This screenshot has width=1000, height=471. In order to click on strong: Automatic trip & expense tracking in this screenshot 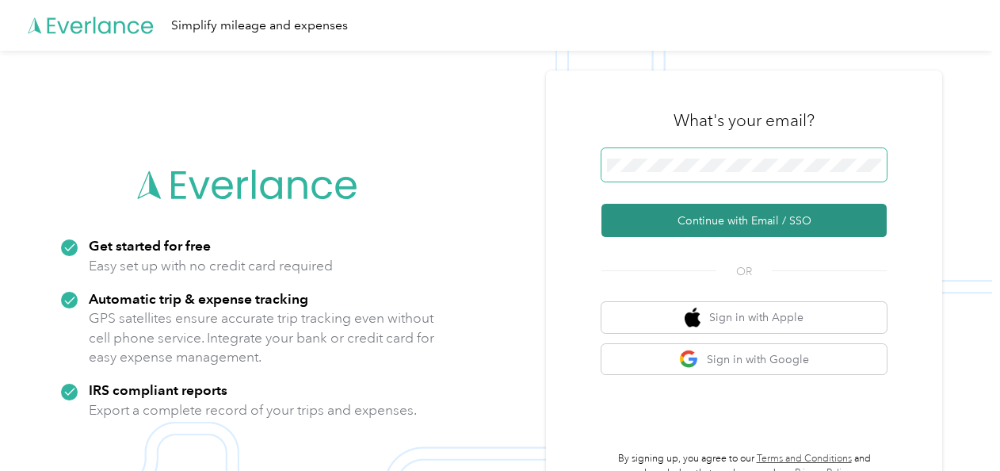, I will do `click(198, 298)`.